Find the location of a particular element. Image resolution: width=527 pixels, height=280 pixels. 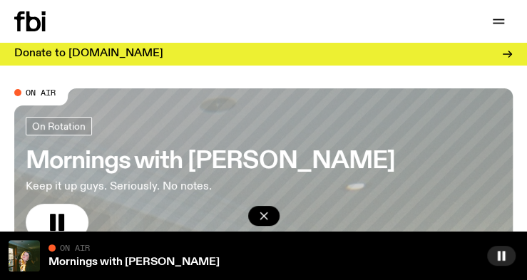

a: Freya smiles coyly as she poses for the image. is located at coordinates (24, 256).